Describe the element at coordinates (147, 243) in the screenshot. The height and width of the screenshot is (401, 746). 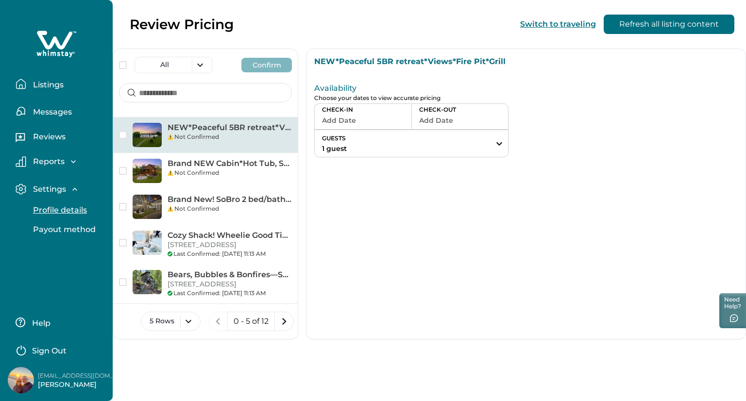
I see `img: Cozy Shack! Wheelie Good Time:Trail & Tales Await` at that location.